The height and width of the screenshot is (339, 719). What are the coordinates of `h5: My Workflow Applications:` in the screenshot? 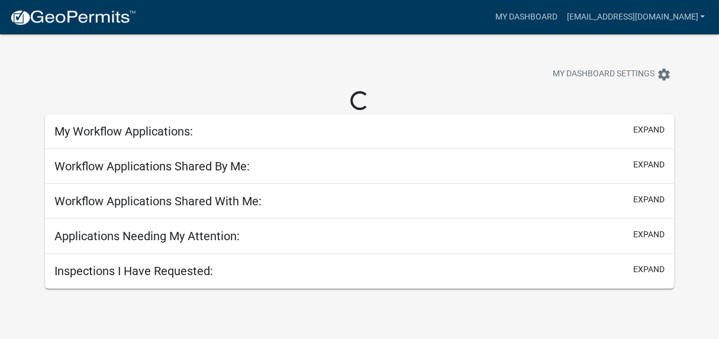 It's located at (124, 131).